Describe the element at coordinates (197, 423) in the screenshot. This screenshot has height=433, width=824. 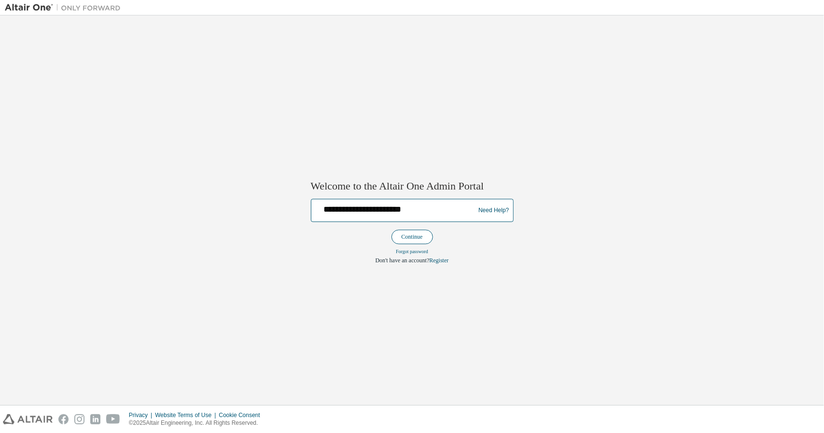
I see `p: © 2025 Altair Engineering, Inc. All Rights Reserved.` at that location.